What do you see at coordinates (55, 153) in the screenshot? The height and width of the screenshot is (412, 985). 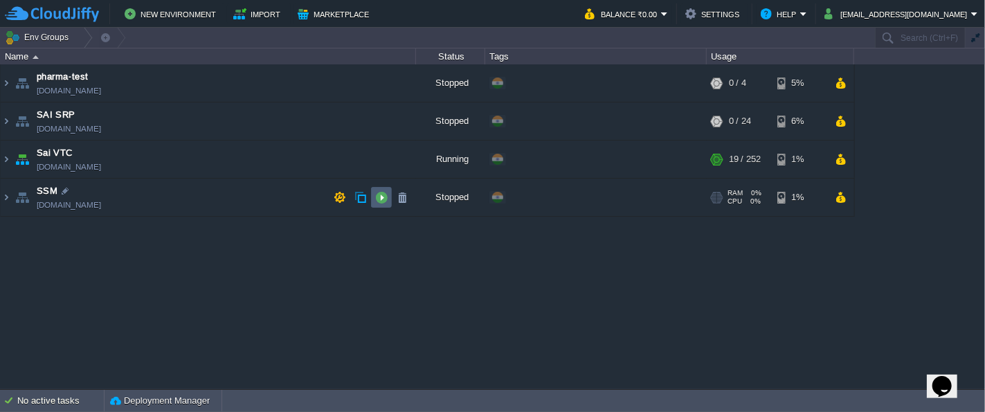 I see `a: Sai VTC` at bounding box center [55, 153].